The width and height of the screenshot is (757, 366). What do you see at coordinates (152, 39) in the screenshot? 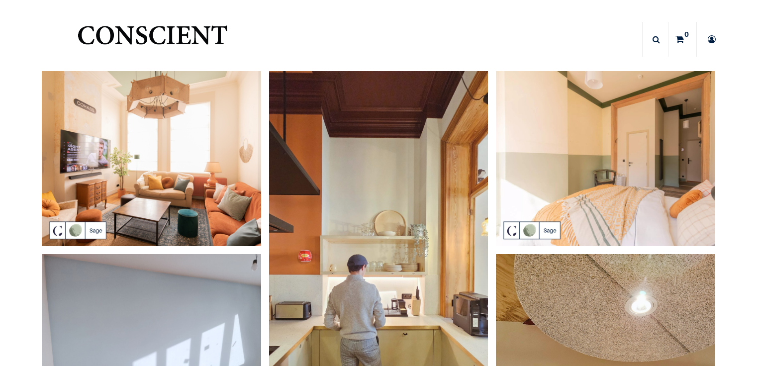
I see `a: Logo of Conscient` at bounding box center [152, 39].